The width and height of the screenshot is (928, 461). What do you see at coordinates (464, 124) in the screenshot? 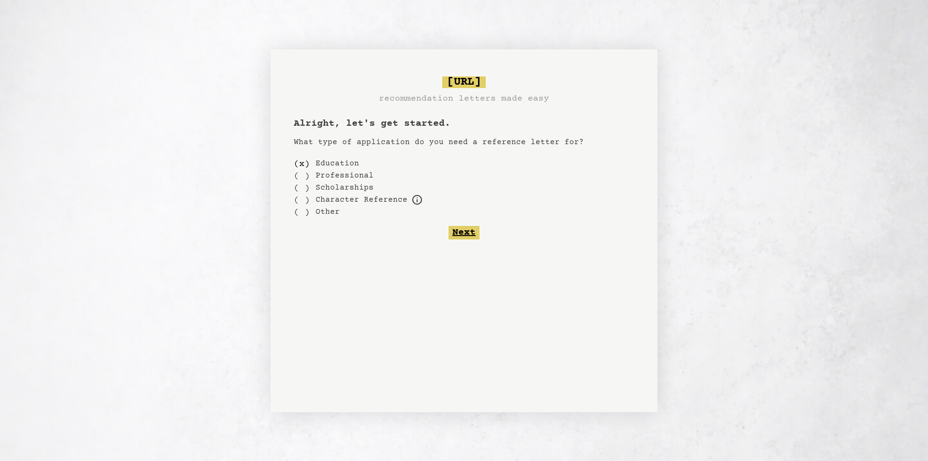
I see `h1: Alright, let's get started.` at bounding box center [464, 124].